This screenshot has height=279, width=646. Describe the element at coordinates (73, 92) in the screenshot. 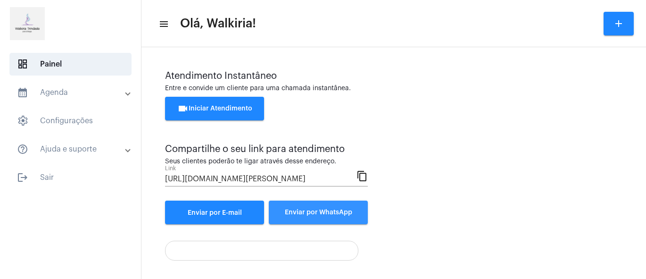

I see `mat-expansion-panel-header: sidenav iconAgenda` at that location.